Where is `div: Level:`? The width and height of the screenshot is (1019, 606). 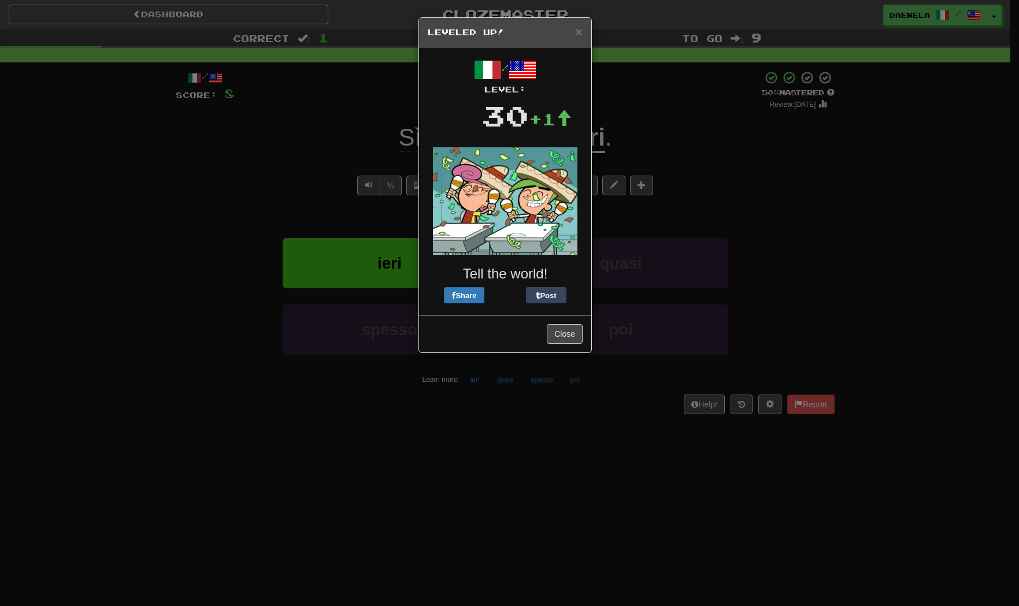
div: Level: is located at coordinates (505, 90).